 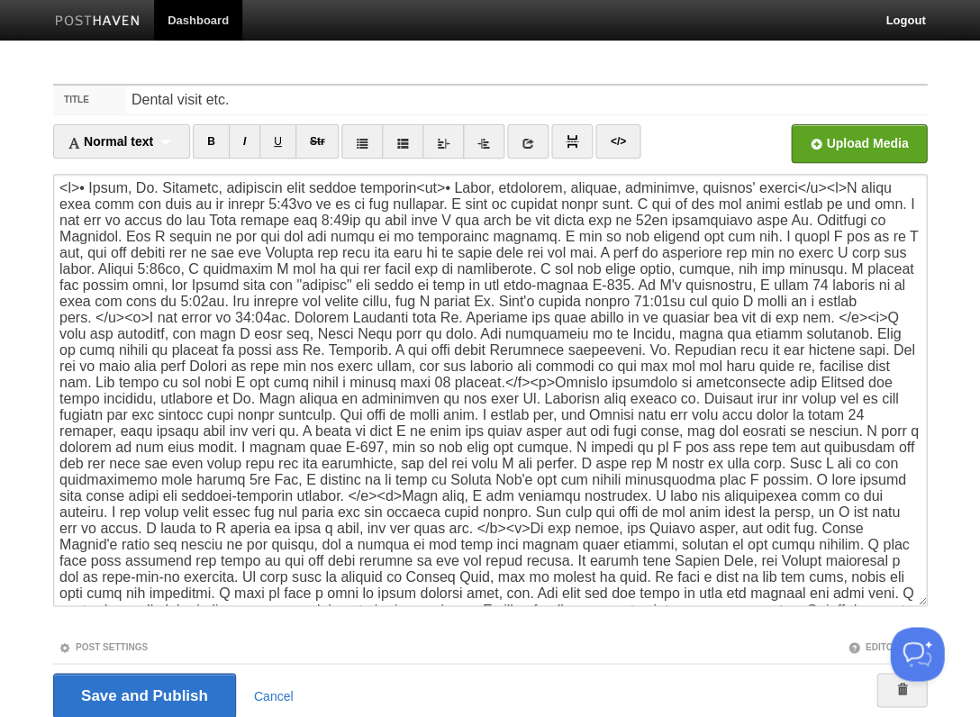 I want to click on a: Outdent, so click(x=443, y=141).